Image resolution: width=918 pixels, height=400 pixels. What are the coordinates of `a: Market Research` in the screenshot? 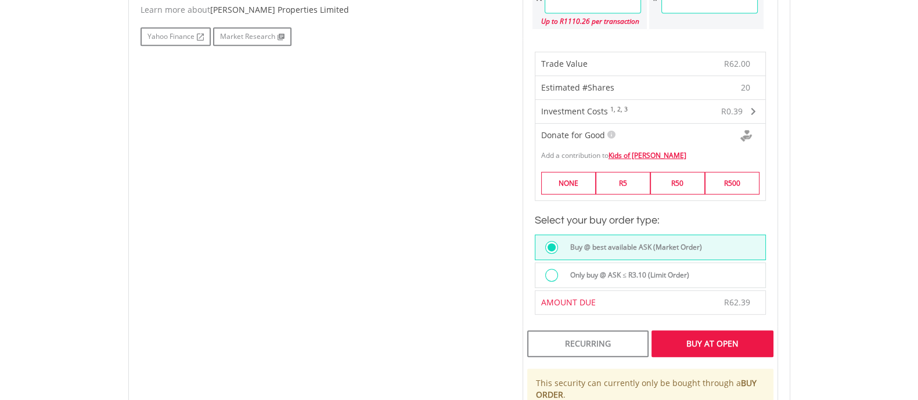 It's located at (252, 37).